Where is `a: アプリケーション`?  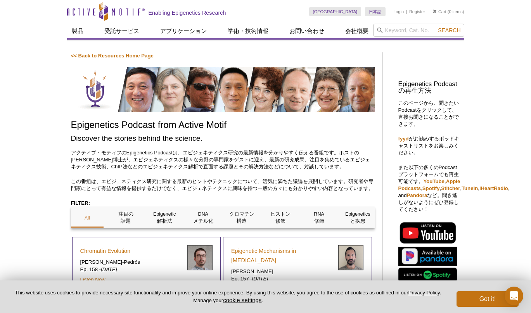
a: アプリケーション is located at coordinates (183, 31).